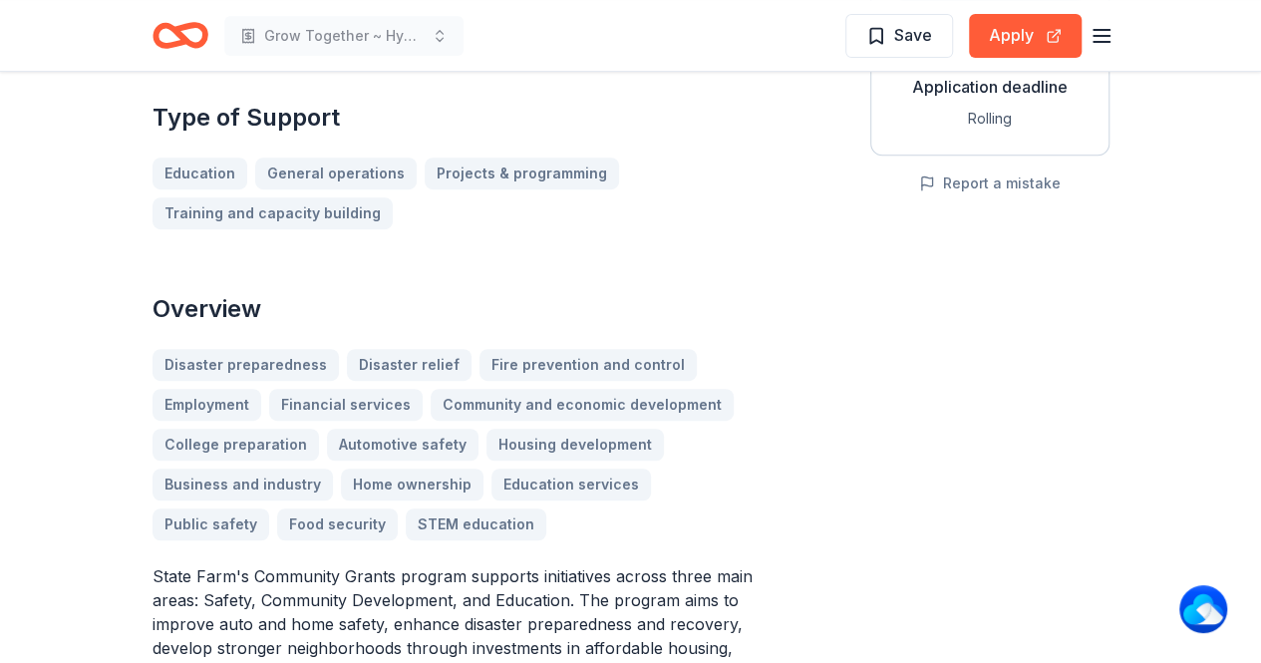 This screenshot has width=1261, height=663. What do you see at coordinates (1024, 36) in the screenshot?
I see `button: Apply` at bounding box center [1024, 36].